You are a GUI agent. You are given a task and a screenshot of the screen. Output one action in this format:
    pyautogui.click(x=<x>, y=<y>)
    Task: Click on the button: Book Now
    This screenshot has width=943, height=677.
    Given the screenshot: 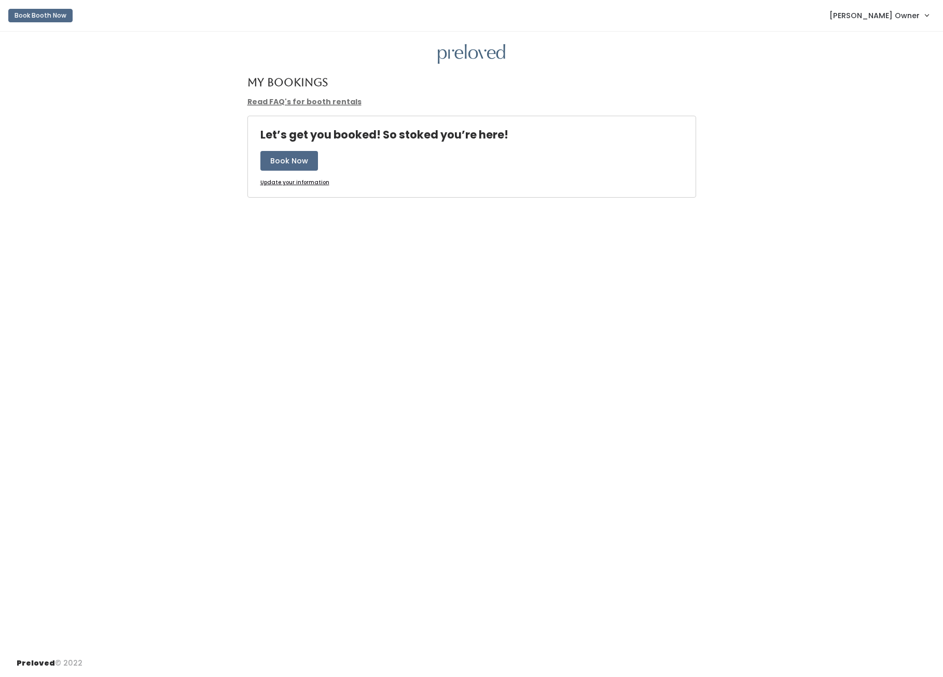 What is the action you would take?
    pyautogui.click(x=289, y=161)
    